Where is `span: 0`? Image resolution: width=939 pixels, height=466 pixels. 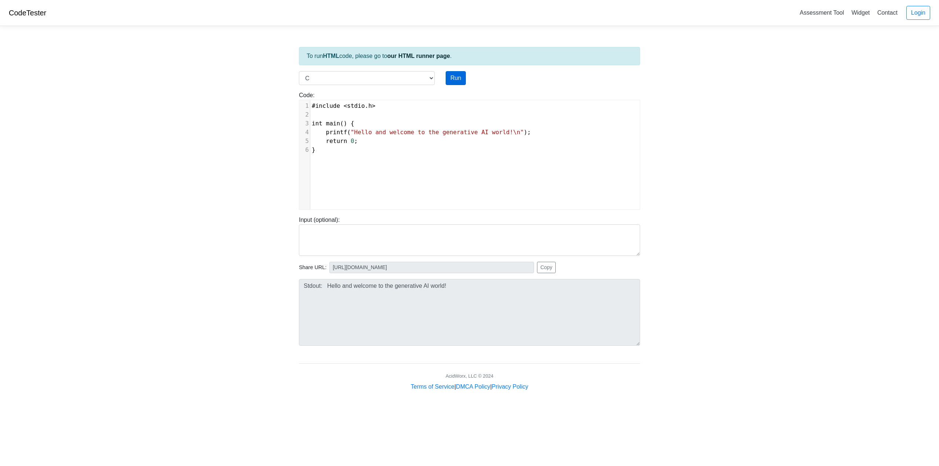 span: 0 is located at coordinates (352, 141).